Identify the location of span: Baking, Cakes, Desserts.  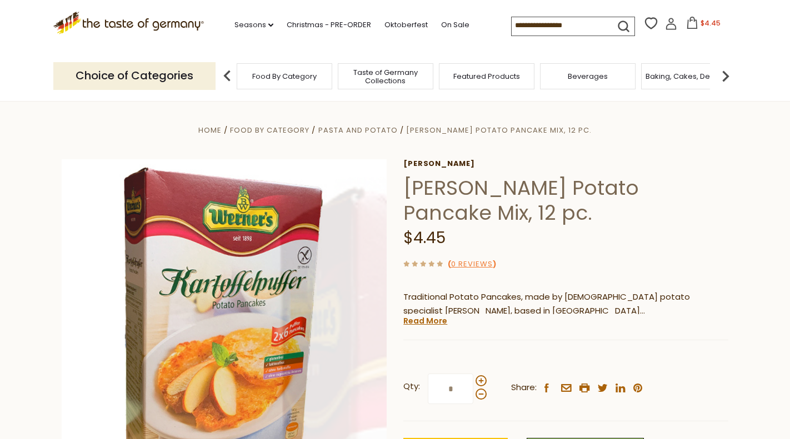
(688, 76).